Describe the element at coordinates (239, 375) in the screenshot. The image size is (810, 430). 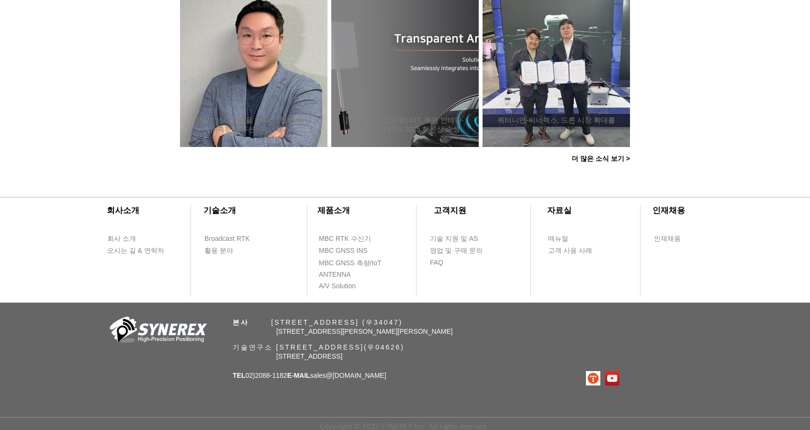
I see `span: TEL` at that location.